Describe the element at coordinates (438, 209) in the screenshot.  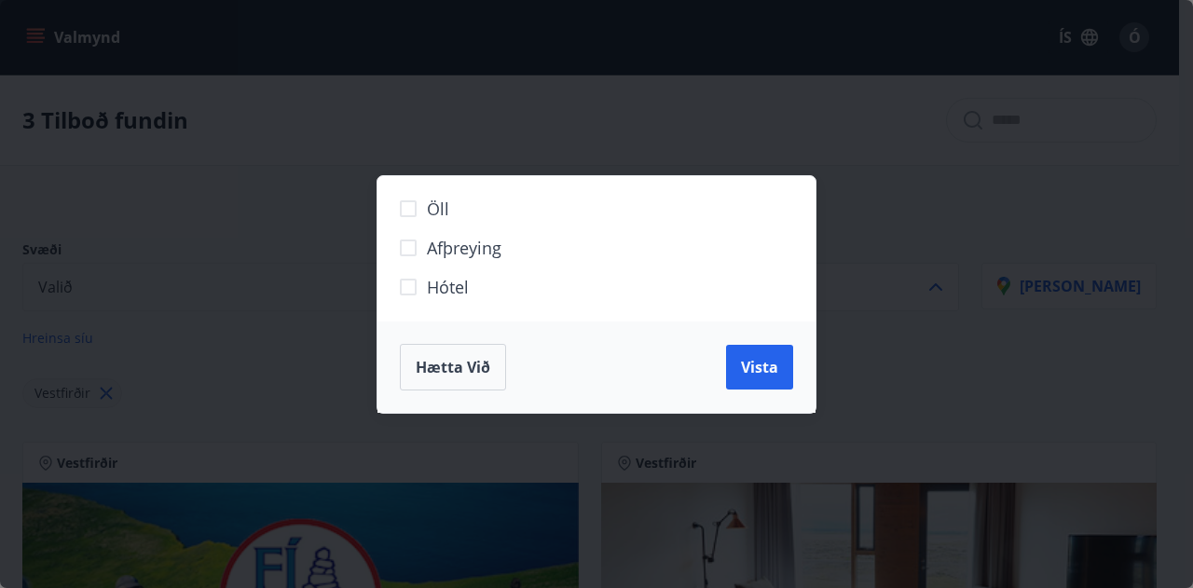
I see `span: Öll` at that location.